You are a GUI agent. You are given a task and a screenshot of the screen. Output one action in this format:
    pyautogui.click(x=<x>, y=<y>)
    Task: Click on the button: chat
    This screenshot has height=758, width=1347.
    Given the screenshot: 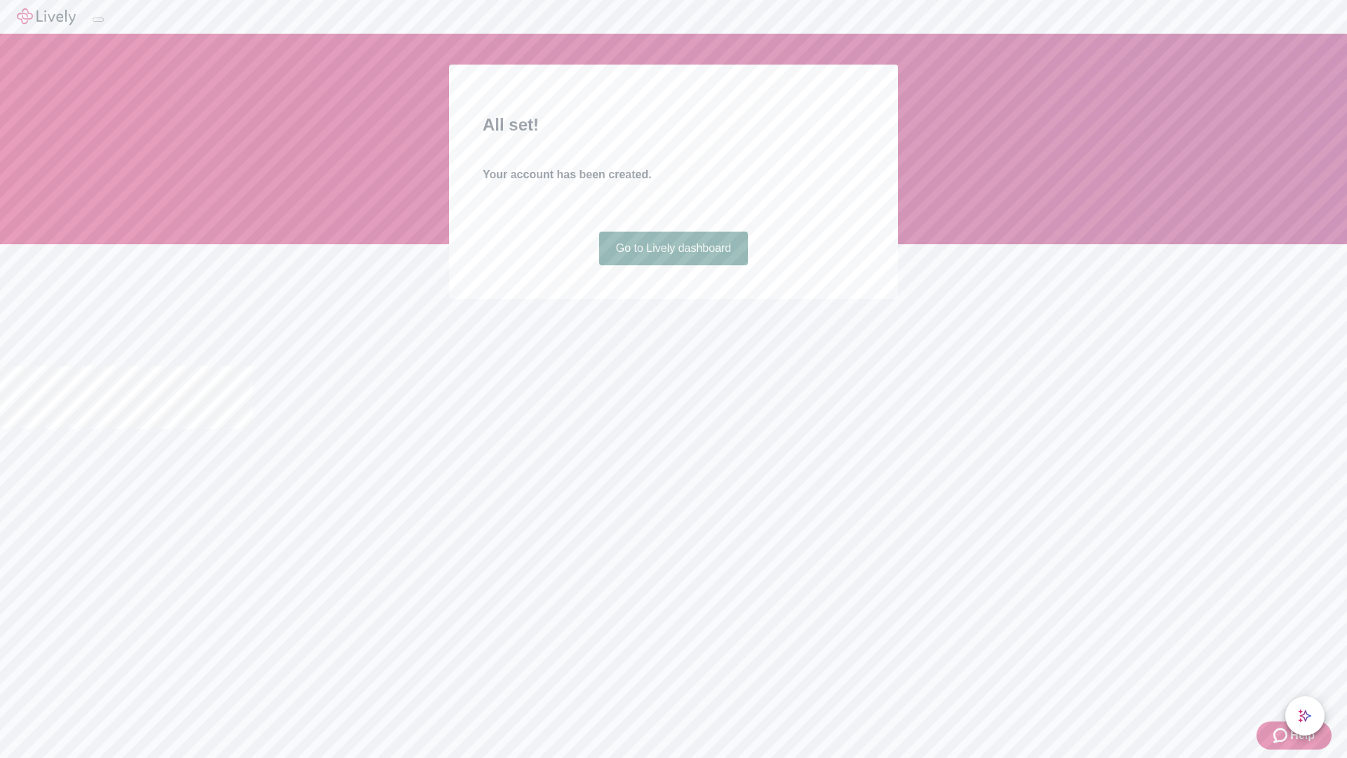 What is the action you would take?
    pyautogui.click(x=1305, y=715)
    